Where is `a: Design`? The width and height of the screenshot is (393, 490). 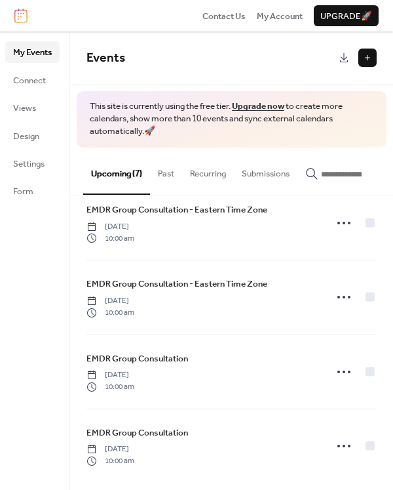 a: Design is located at coordinates (32, 136).